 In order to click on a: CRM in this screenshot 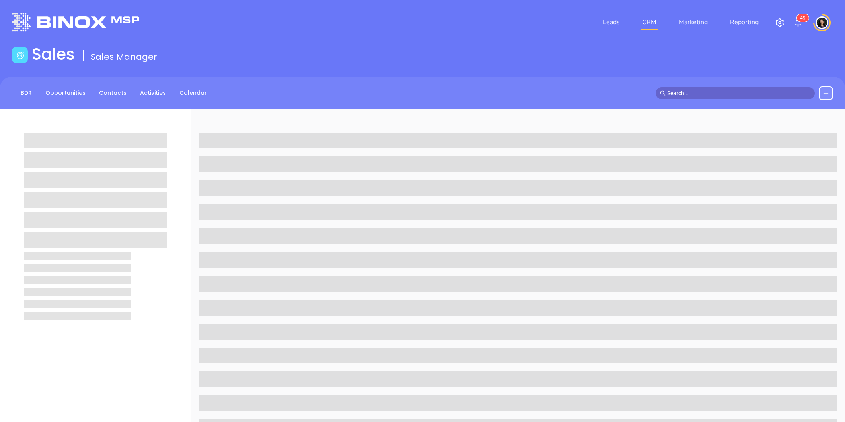, I will do `click(649, 22)`.